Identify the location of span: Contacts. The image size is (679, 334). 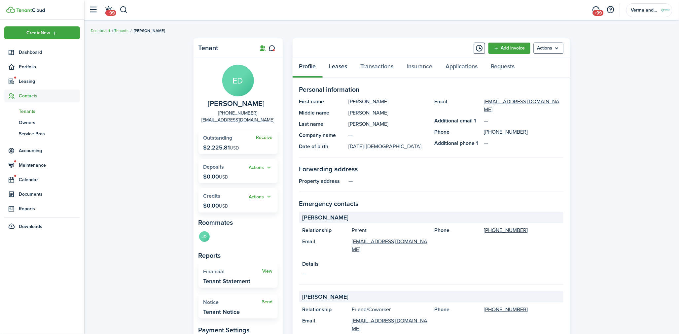
(49, 96).